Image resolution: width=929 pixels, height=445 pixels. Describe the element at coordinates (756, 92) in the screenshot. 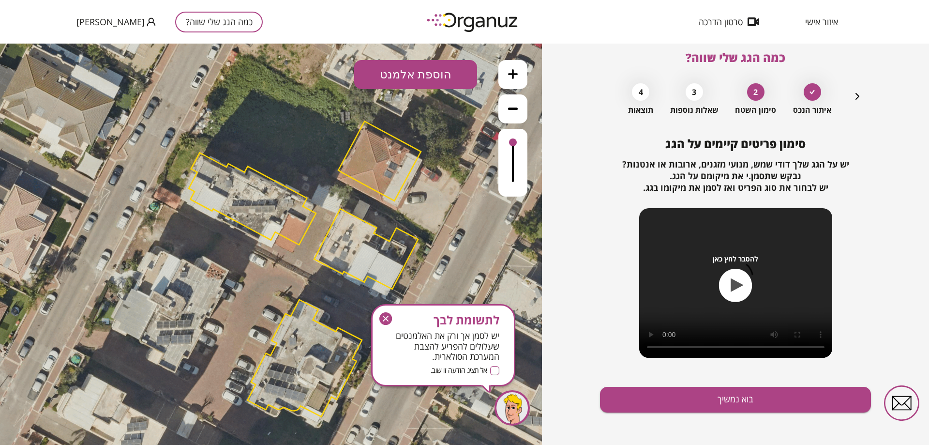

I see `div: 2` at that location.